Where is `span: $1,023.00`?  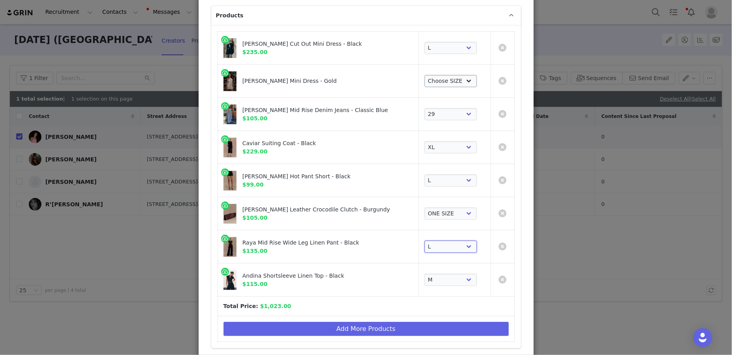 span: $1,023.00 is located at coordinates (275, 306).